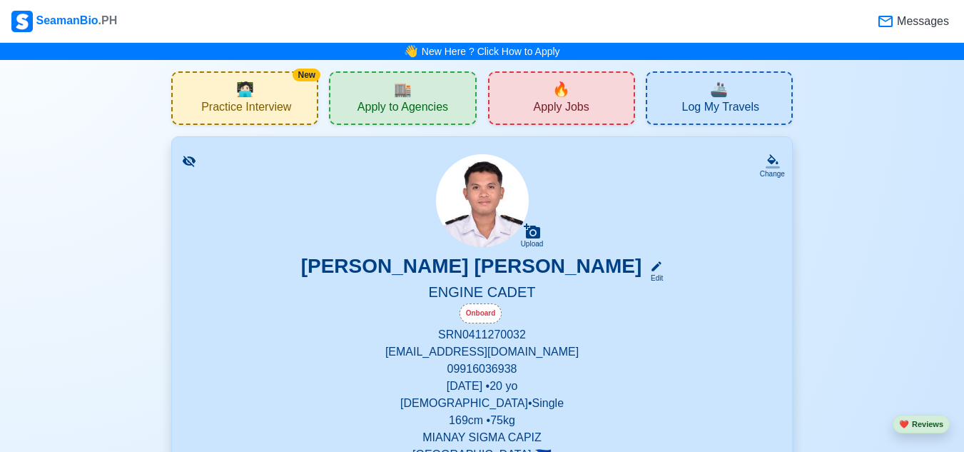 This screenshot has width=964, height=452. Describe the element at coordinates (491, 51) in the screenshot. I see `a: New Here ? Click How to Apply` at that location.